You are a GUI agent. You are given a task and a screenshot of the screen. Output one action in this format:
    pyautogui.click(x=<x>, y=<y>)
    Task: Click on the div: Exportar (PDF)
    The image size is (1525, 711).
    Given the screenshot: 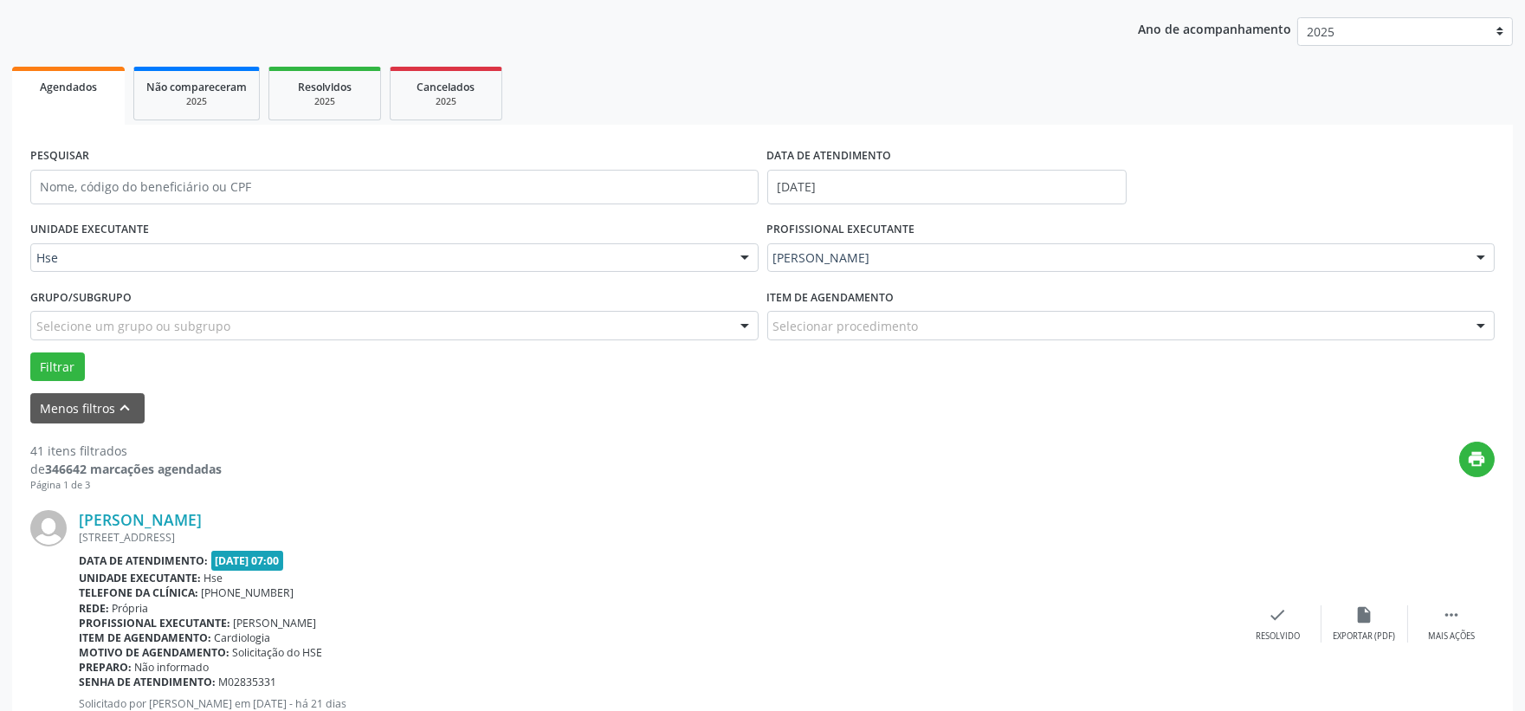 What is the action you would take?
    pyautogui.click(x=1365, y=637)
    